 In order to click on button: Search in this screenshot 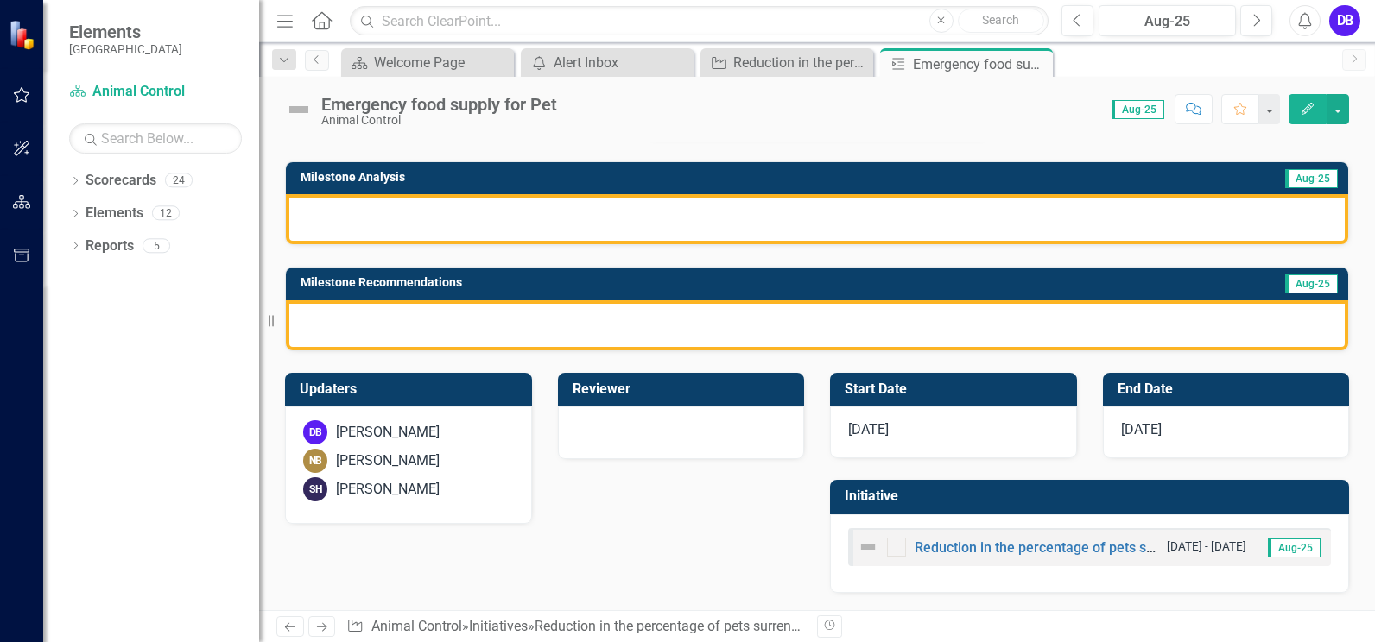, I will do `click(1001, 21)`.